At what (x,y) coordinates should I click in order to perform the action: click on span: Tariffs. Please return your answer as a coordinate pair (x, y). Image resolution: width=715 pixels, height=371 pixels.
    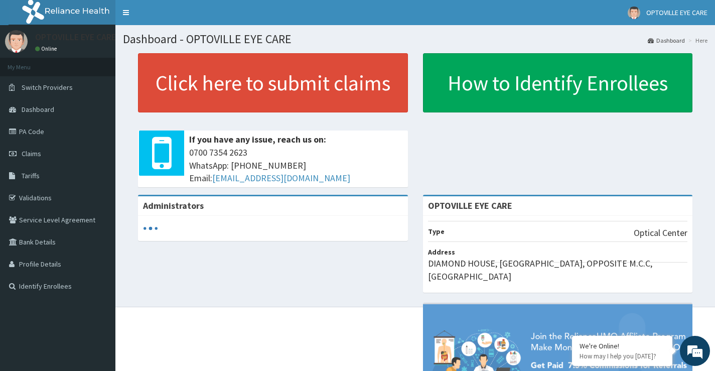
    Looking at the image, I should click on (31, 176).